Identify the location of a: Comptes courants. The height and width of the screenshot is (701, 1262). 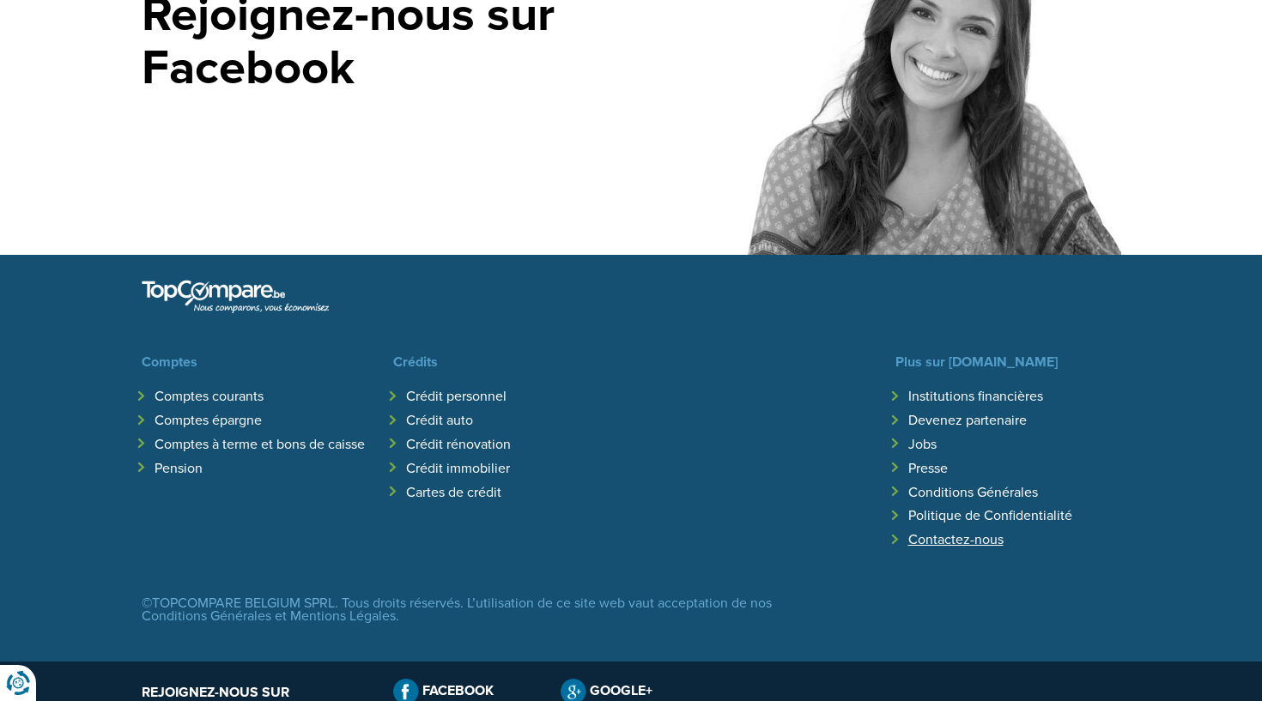
(209, 397).